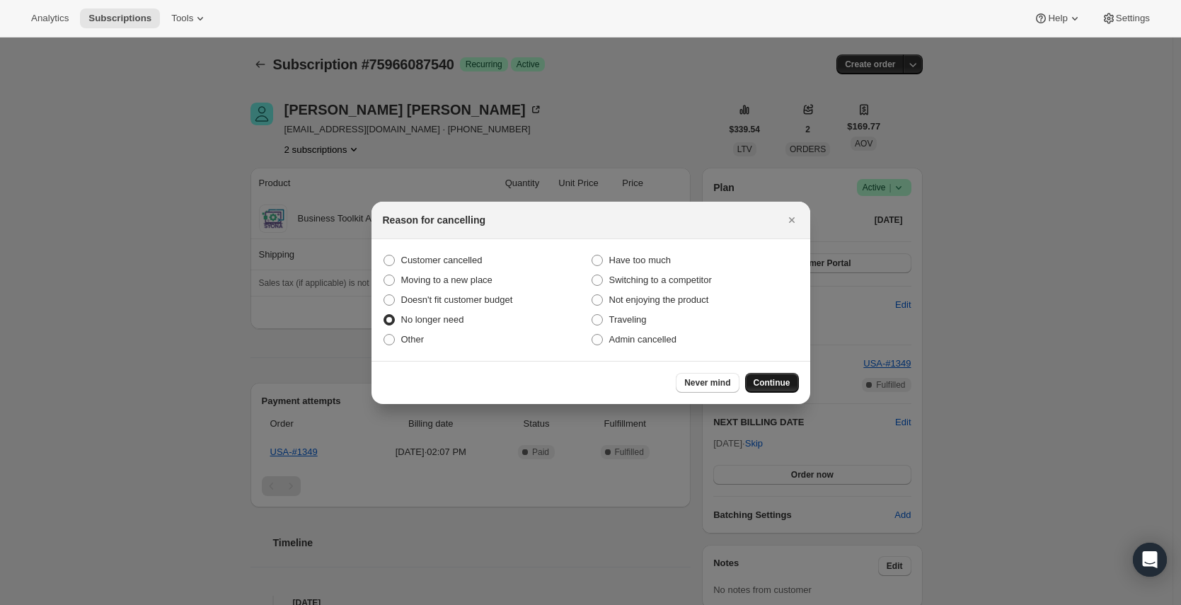 The image size is (1181, 605). What do you see at coordinates (640, 260) in the screenshot?
I see `span: Have too much` at bounding box center [640, 260].